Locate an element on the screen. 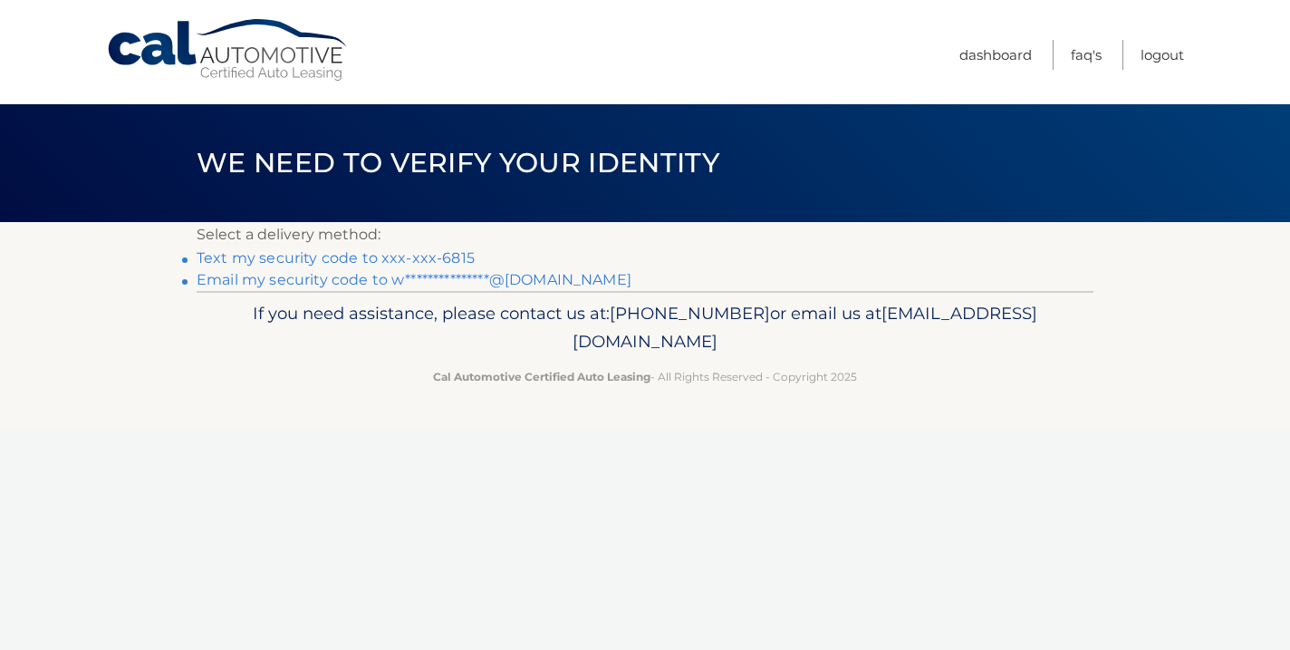 Image resolution: width=1290 pixels, height=650 pixels. span: We need to verify your identity is located at coordinates (458, 162).